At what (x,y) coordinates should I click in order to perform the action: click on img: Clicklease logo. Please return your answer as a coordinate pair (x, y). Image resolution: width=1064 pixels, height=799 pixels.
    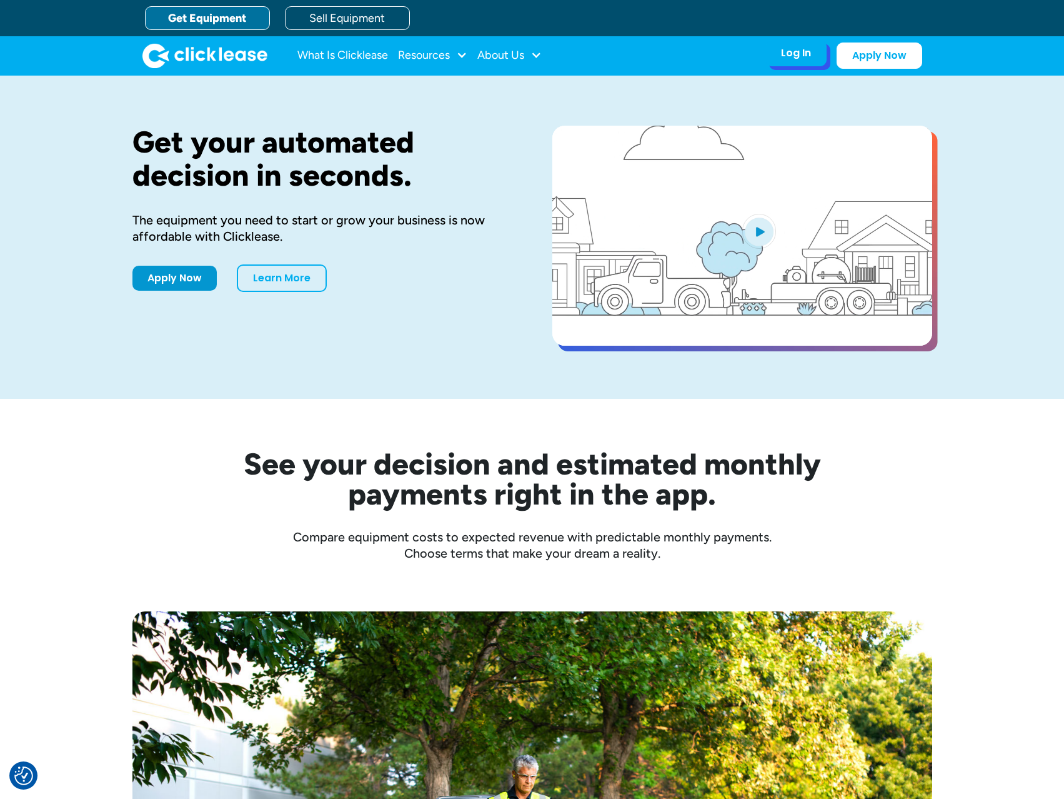
    Looking at the image, I should click on (205, 56).